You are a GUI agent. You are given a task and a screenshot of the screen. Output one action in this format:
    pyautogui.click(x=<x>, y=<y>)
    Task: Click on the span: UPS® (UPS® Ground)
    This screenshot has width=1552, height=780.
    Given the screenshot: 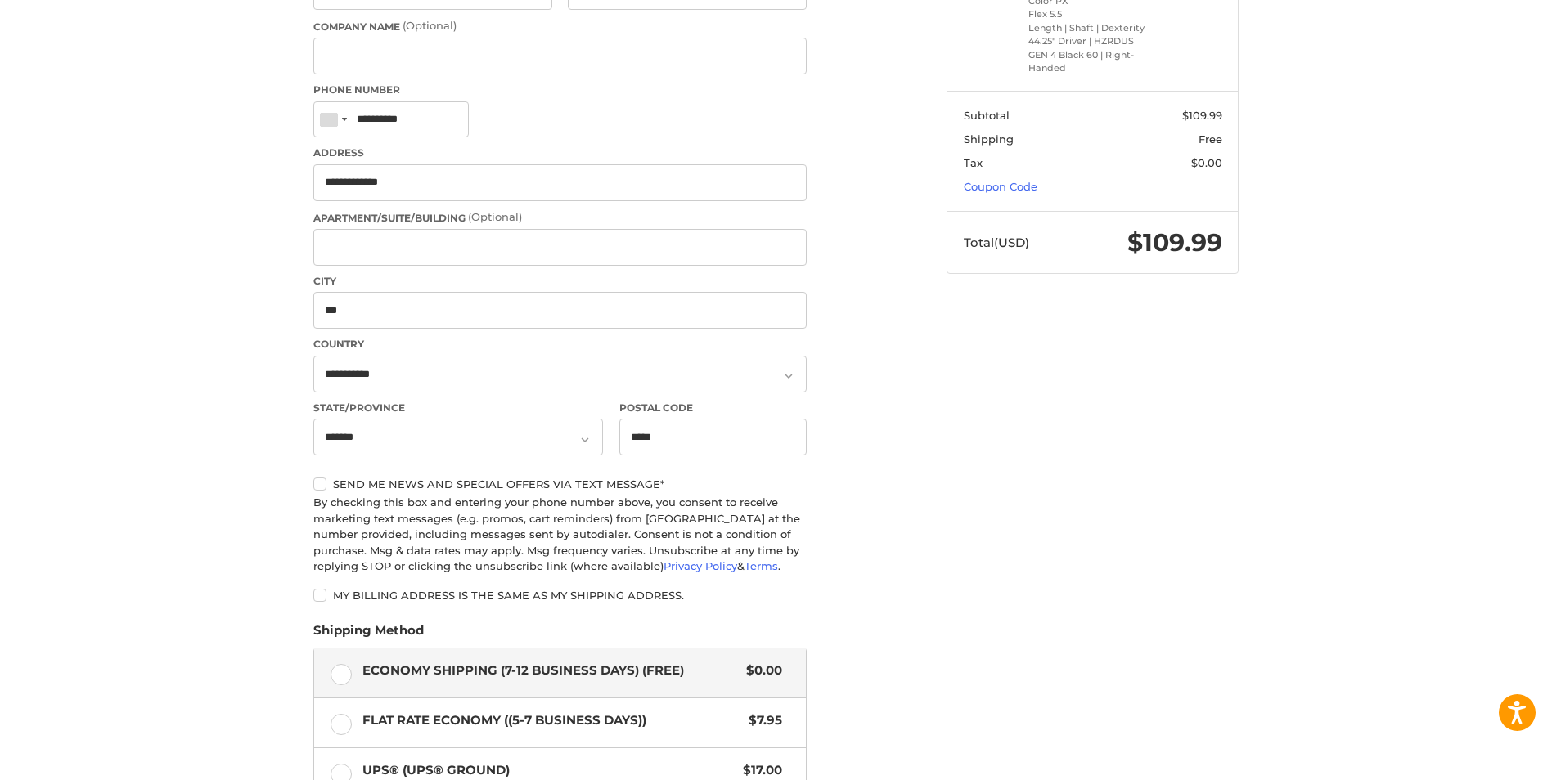 What is the action you would take?
    pyautogui.click(x=549, y=771)
    